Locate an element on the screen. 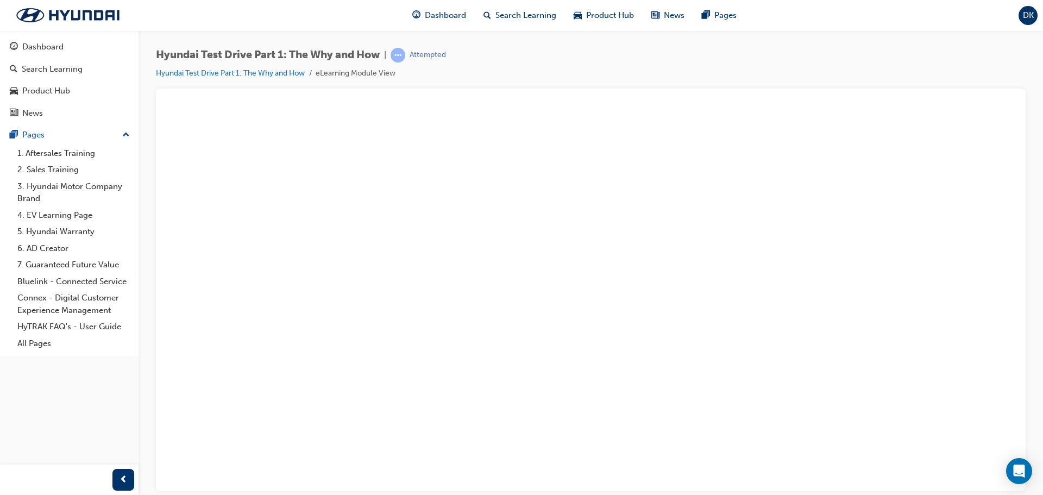 This screenshot has width=1043, height=495. a: pages-iconPages is located at coordinates (720, 15).